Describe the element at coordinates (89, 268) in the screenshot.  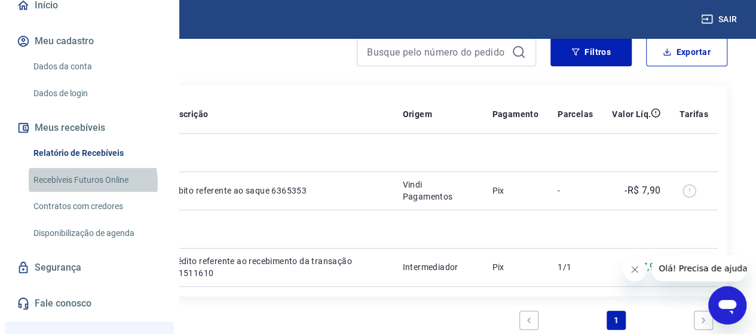
I see `a: Segurança` at that location.